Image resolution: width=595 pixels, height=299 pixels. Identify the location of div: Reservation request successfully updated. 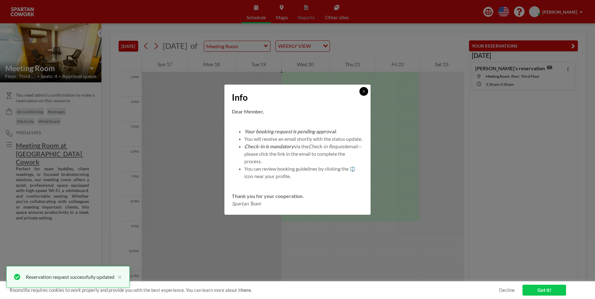
(70, 277).